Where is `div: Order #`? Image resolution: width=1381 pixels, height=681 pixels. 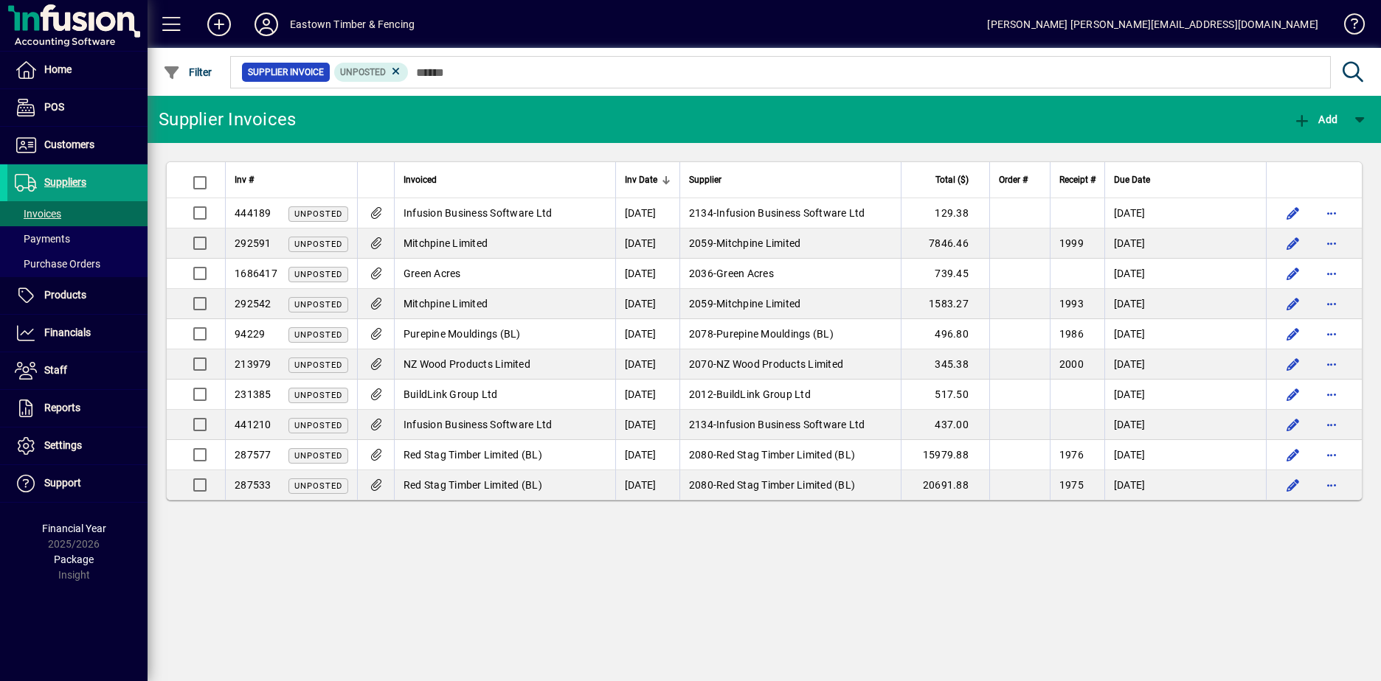
div: Order # is located at coordinates (1019, 180).